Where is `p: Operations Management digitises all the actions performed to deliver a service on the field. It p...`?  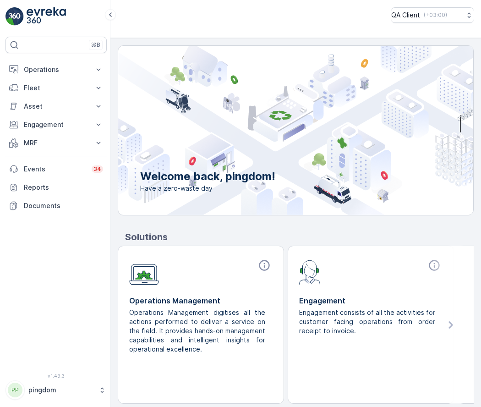
p: Operations Management digitises all the actions performed to deliver a service on the field. It p... is located at coordinates (197, 331).